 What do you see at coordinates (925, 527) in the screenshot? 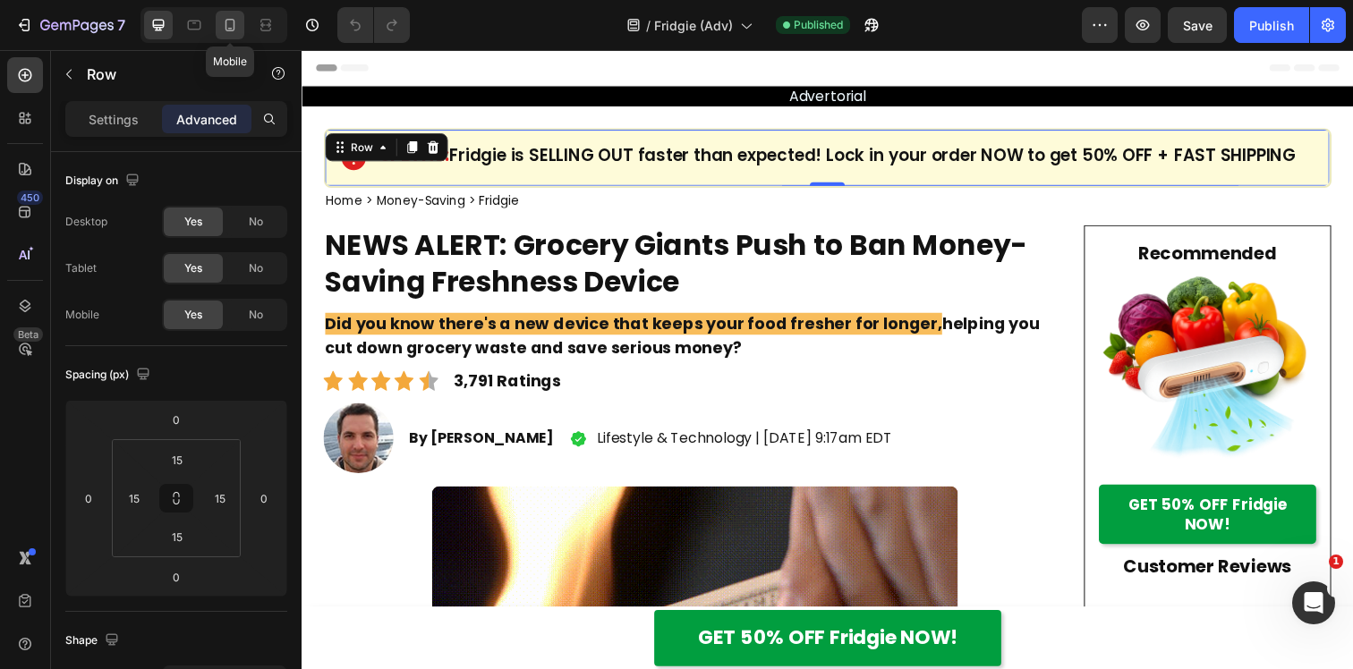
I see `h2: Customer Reviews` at bounding box center [925, 527].